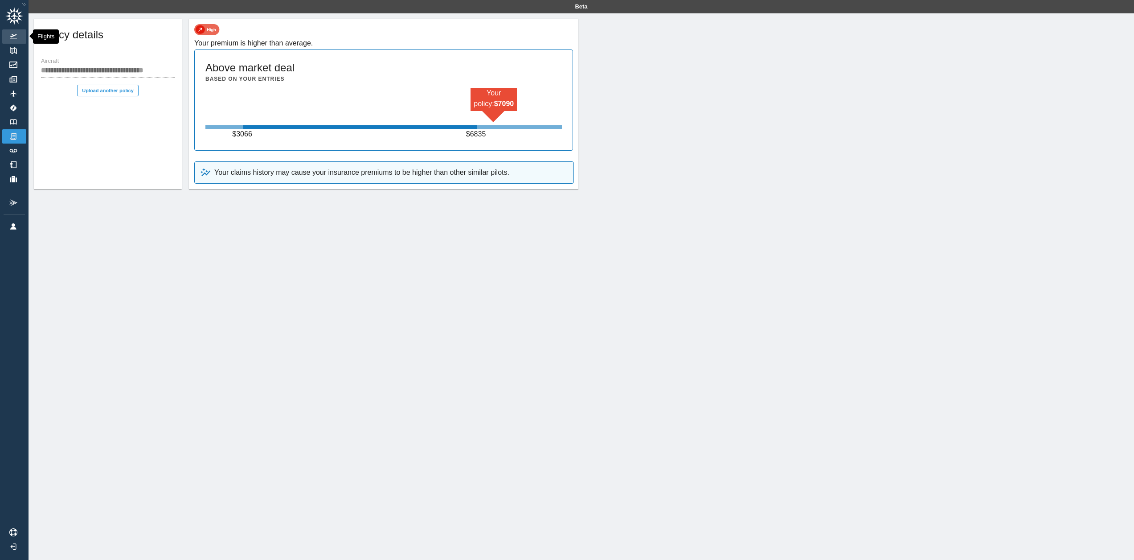 The image size is (1134, 560). I want to click on p: $ 3066, so click(243, 134).